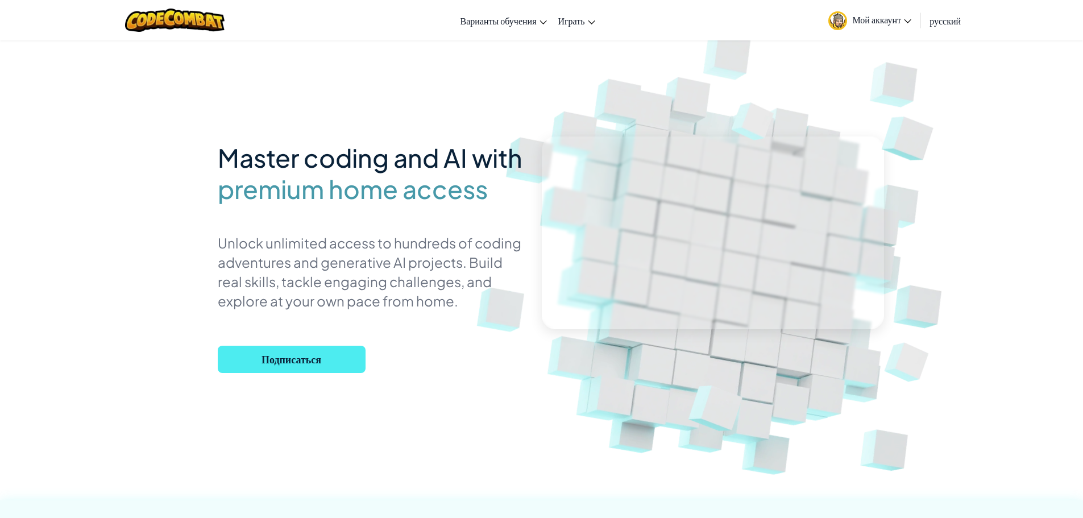 The width and height of the screenshot is (1083, 518). I want to click on a: Варианты обучения, so click(504, 20).